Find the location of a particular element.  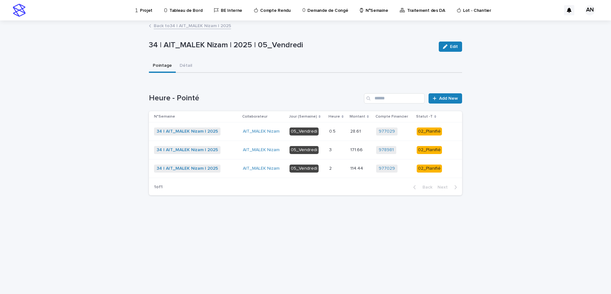

p: 0.5 is located at coordinates (333, 131).